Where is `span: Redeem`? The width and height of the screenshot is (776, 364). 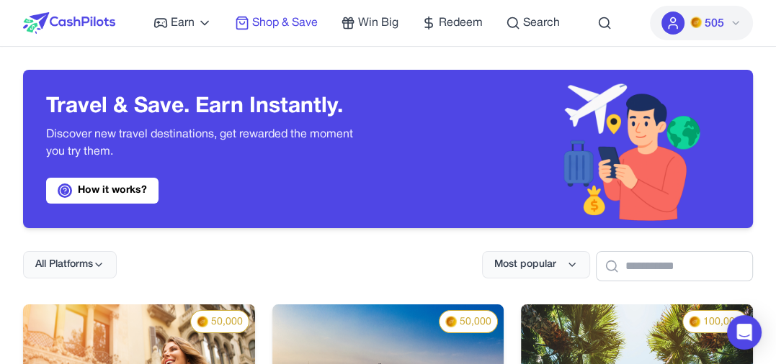 span: Redeem is located at coordinates (460, 23).